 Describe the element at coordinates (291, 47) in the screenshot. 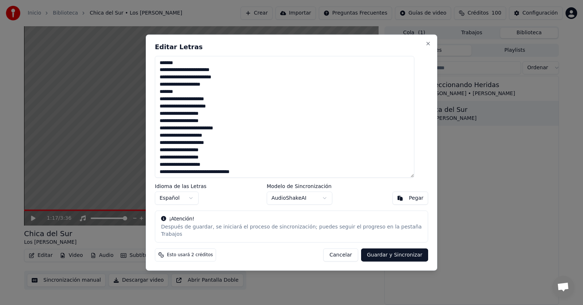

I see `h2: Editar Letras` at that location.